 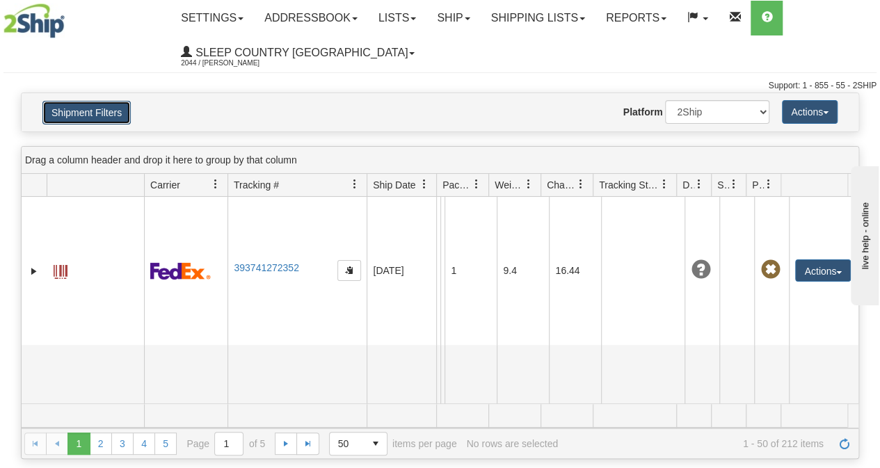 I want to click on span: 1 - 50 of 212 items, so click(x=696, y=444).